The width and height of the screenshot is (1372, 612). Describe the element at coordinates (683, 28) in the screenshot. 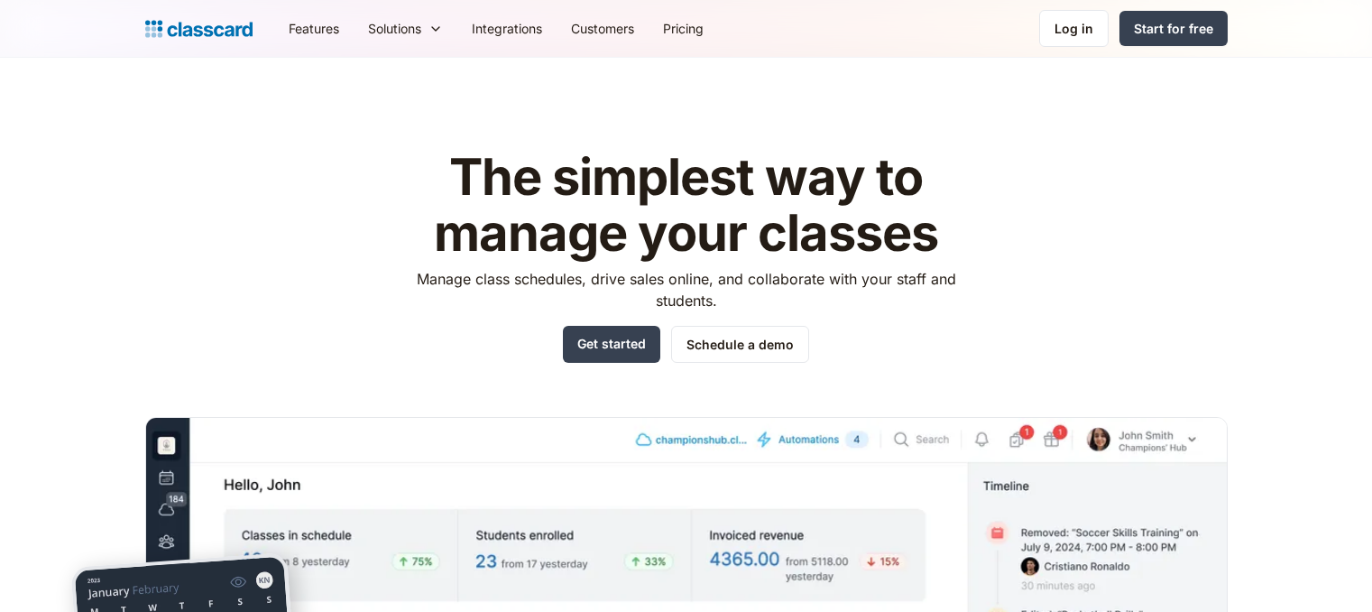

I see `a: Pricing` at that location.